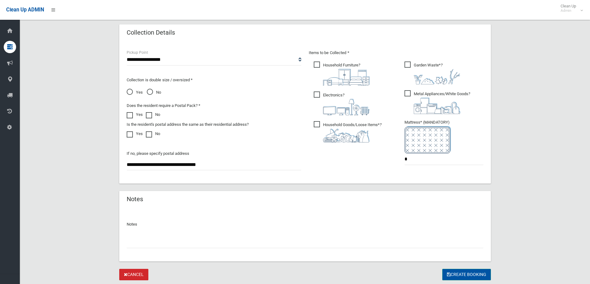 Image resolution: width=590 pixels, height=284 pixels. I want to click on small: Admin, so click(568, 11).